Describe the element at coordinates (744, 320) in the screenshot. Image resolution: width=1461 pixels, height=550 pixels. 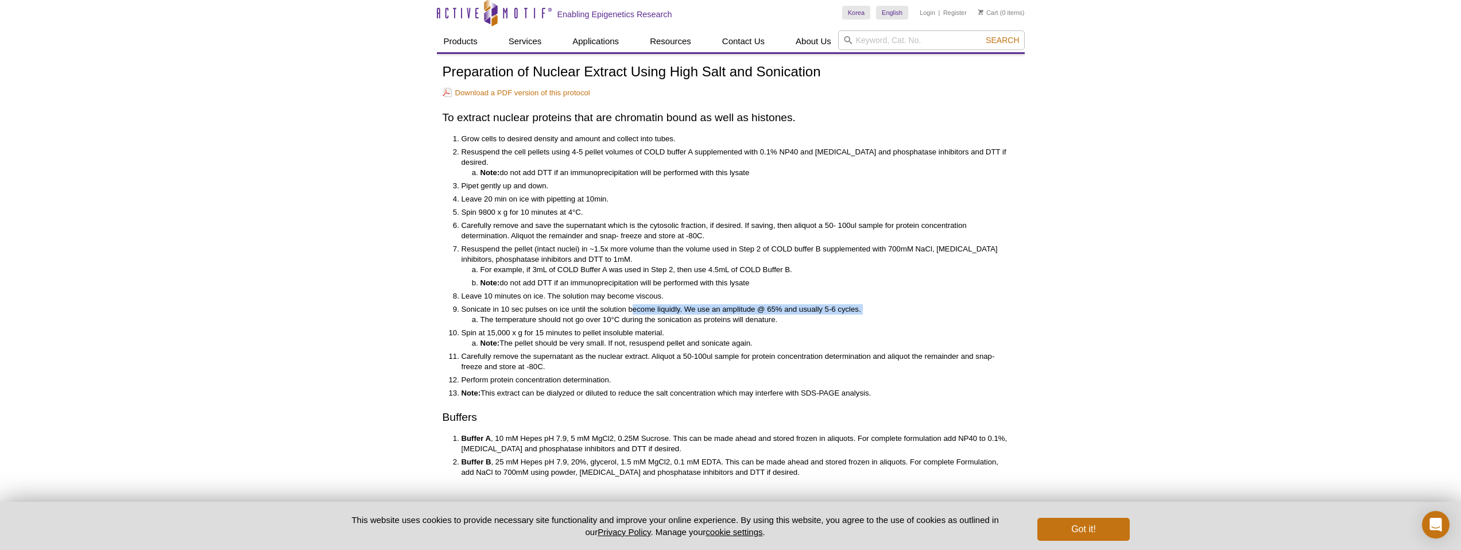
I see `li: The temperature should not go over 10°C during the sonication as proteins will denature.` at that location.